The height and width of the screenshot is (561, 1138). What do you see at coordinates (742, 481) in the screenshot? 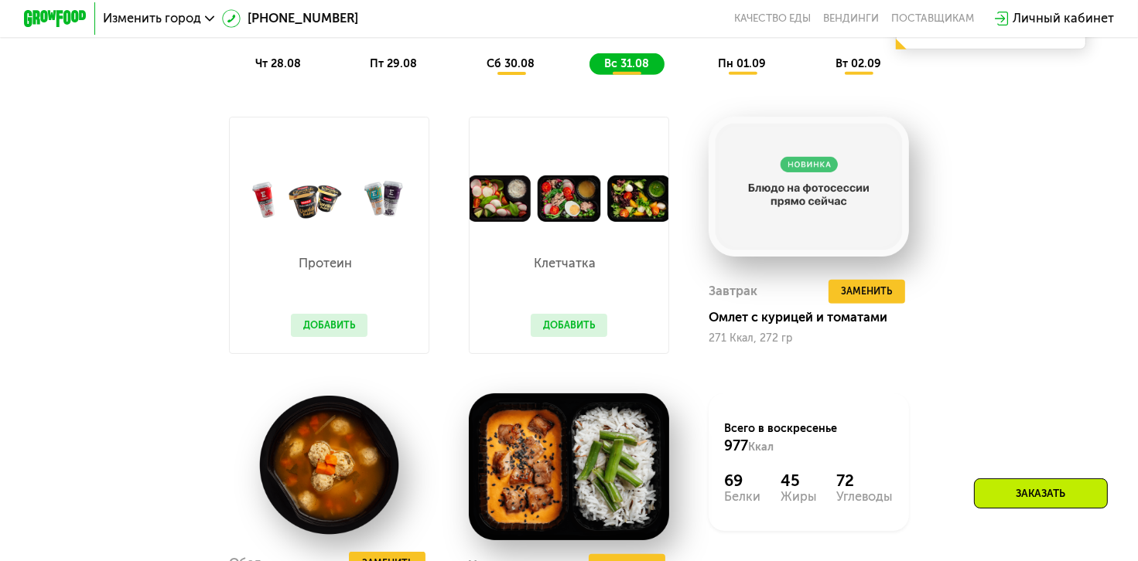
I see `div: 69` at bounding box center [742, 481].